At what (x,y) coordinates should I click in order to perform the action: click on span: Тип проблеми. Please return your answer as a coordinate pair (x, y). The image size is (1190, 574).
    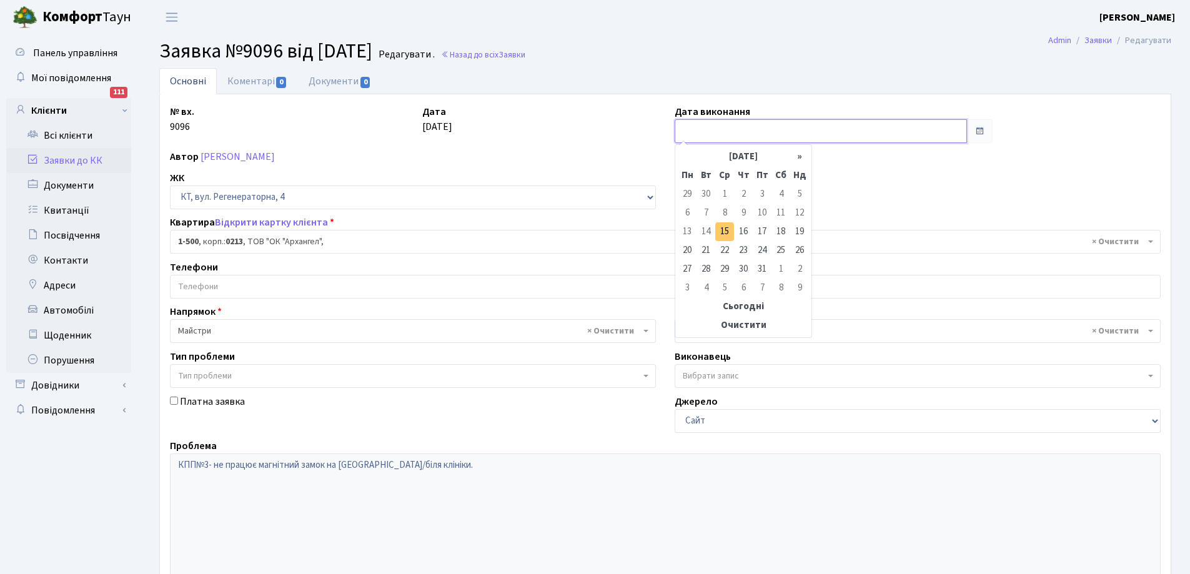
    Looking at the image, I should click on (205, 376).